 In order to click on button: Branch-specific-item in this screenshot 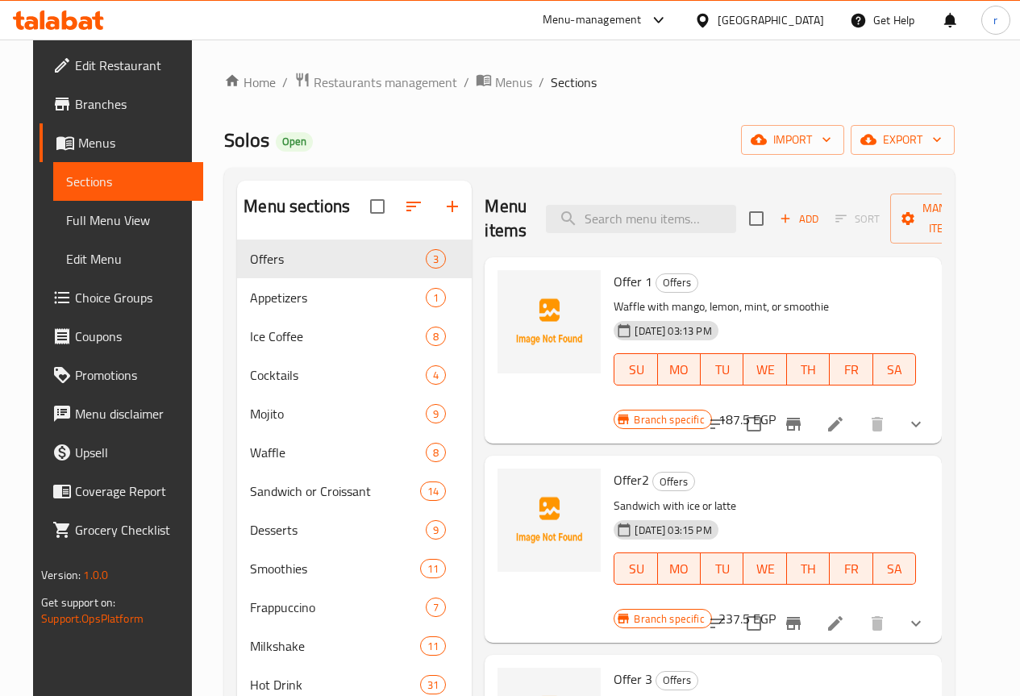, I will do `click(794, 623)`.